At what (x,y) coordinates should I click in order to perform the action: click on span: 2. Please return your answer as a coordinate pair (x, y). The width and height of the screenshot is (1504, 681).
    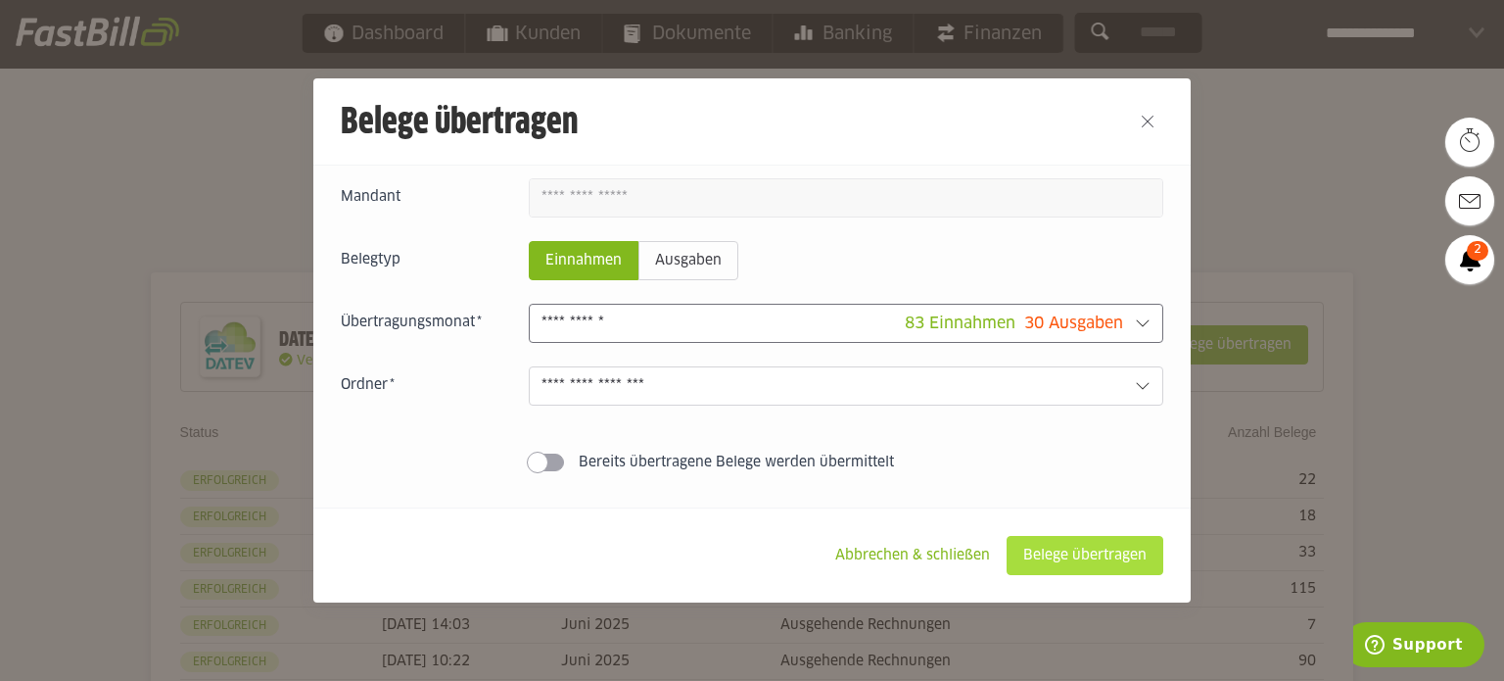
    Looking at the image, I should click on (1478, 251).